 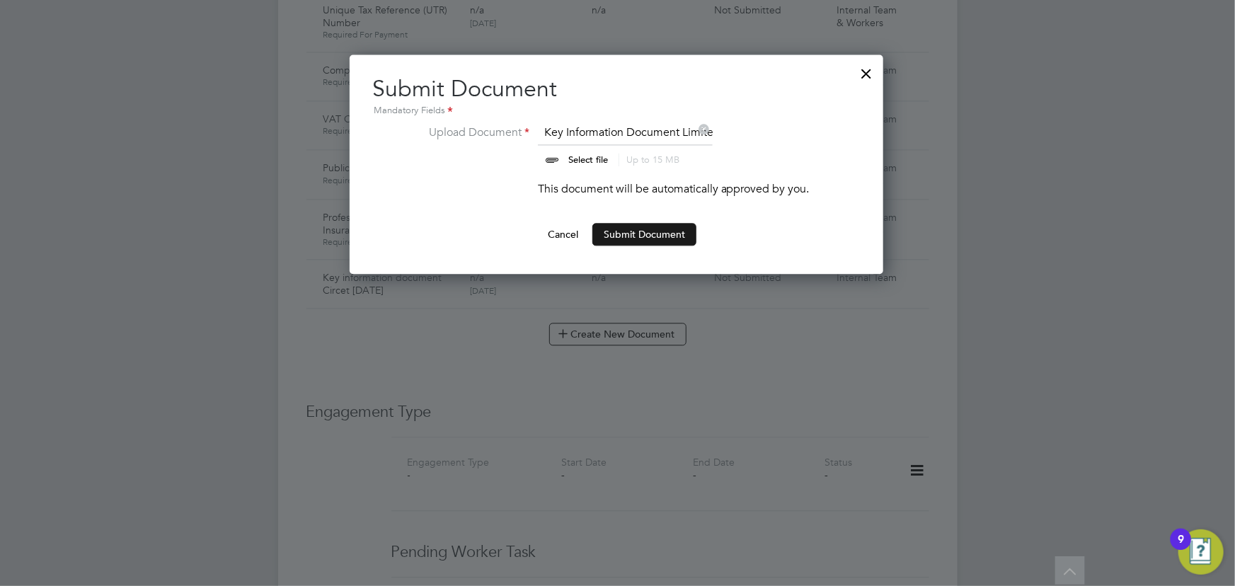 I want to click on li: This document will be automatically approved by you., so click(x=617, y=196).